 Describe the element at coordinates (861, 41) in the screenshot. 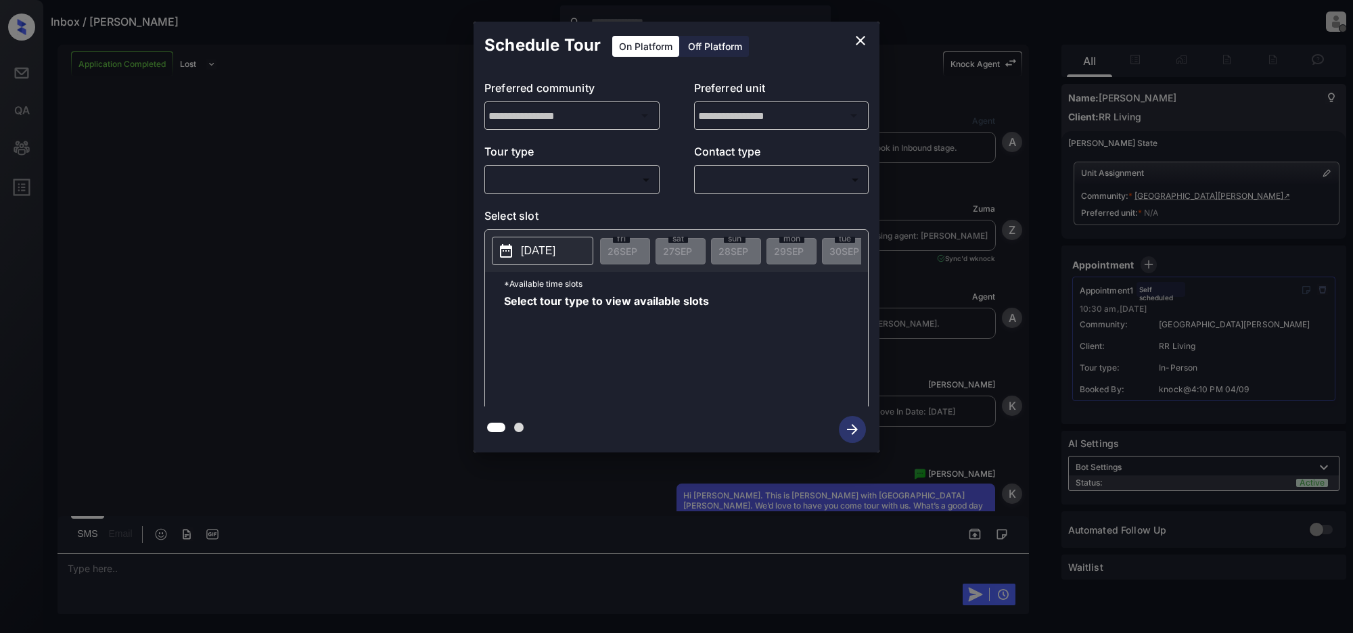

I see `button: close` at that location.